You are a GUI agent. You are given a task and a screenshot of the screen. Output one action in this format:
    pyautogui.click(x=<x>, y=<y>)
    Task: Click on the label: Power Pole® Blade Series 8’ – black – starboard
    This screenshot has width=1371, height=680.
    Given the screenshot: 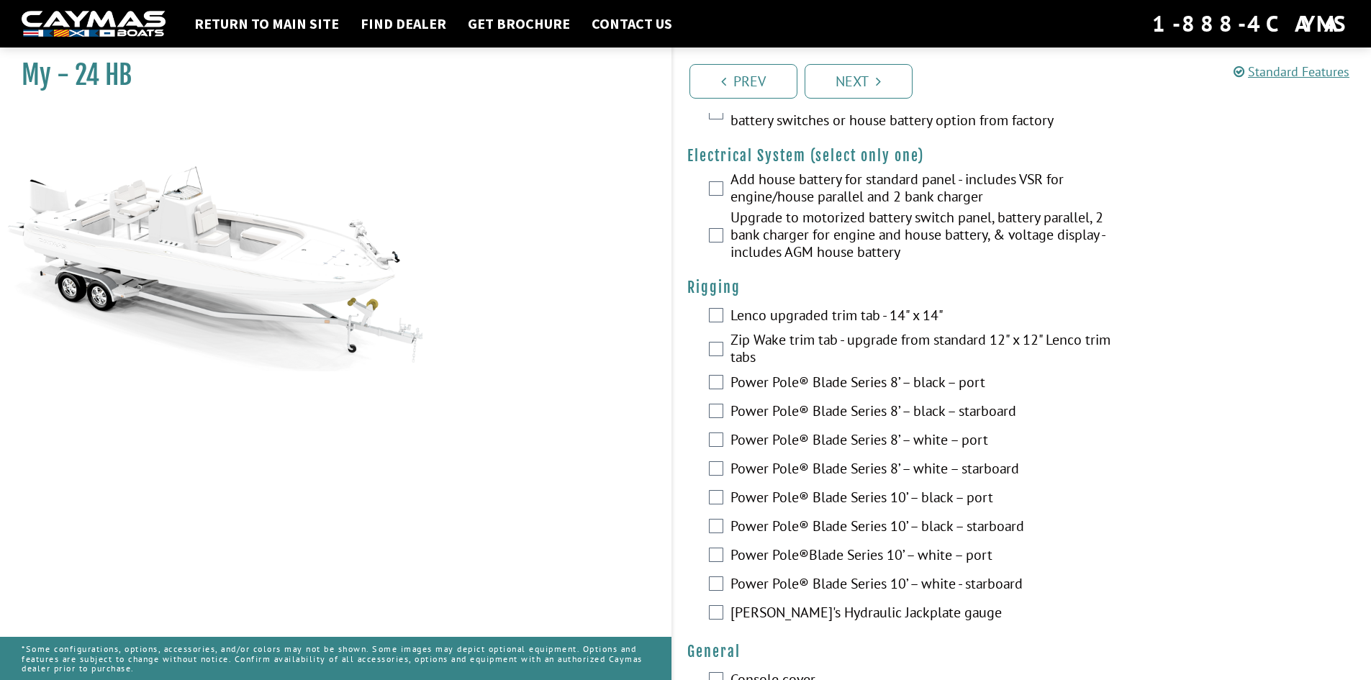 What is the action you would take?
    pyautogui.click(x=923, y=412)
    